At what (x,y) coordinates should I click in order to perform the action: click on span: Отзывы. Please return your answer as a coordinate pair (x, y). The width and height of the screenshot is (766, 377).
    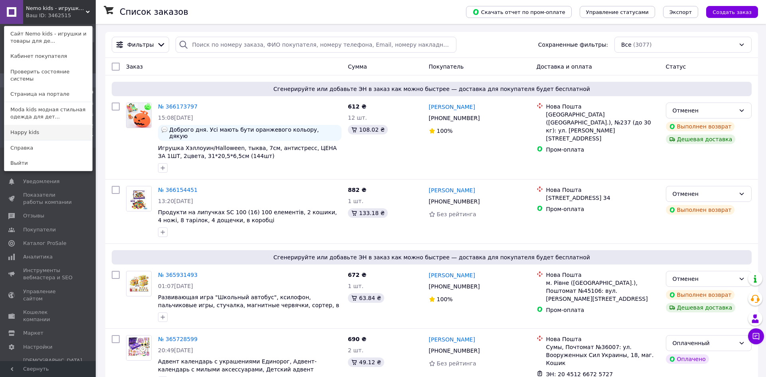
    Looking at the image, I should click on (34, 216).